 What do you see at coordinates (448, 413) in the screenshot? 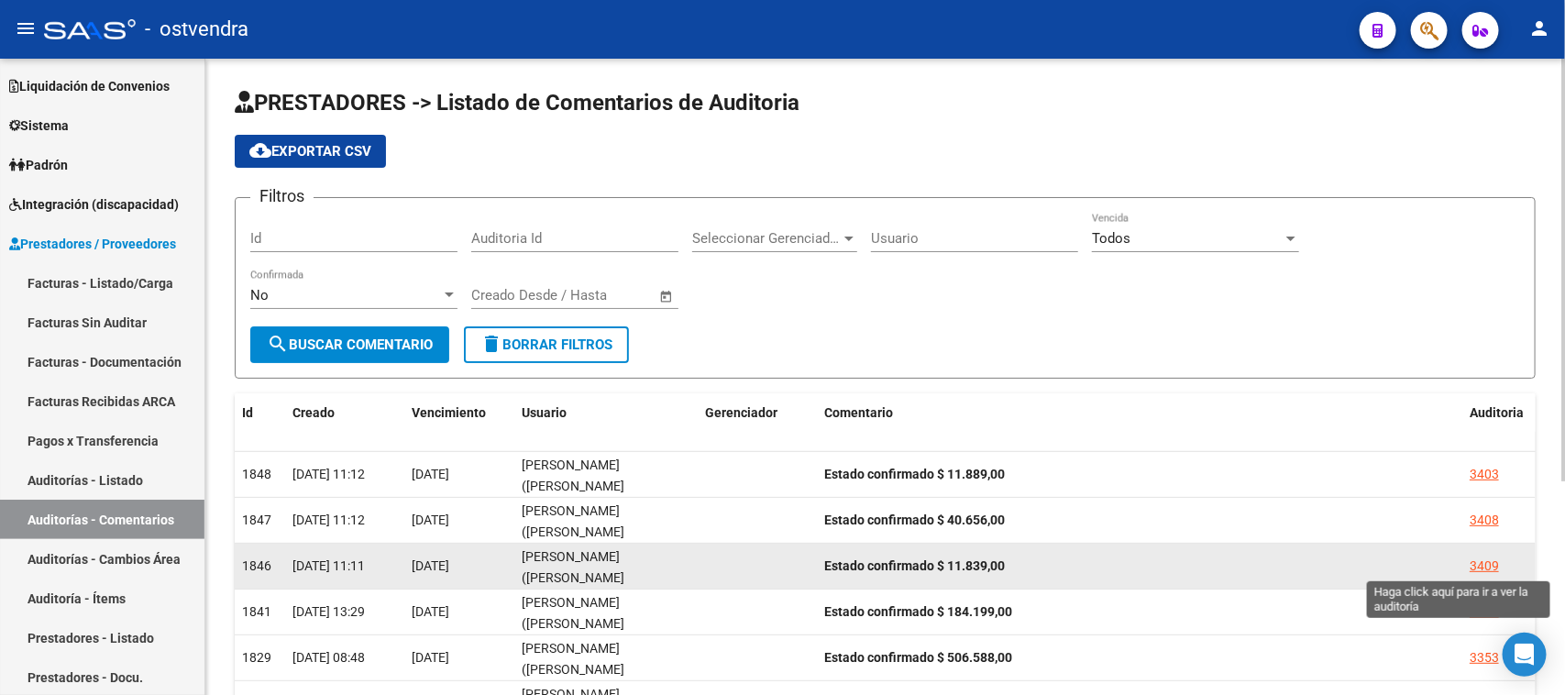
I see `span: Vencimiento` at bounding box center [448, 413].